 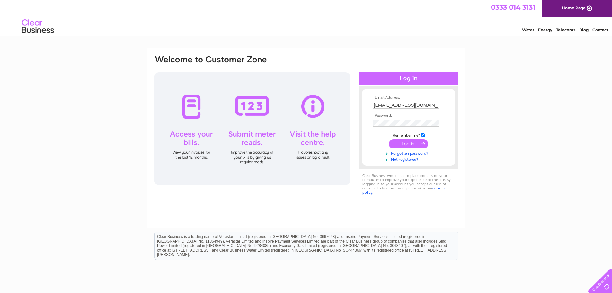 What do you see at coordinates (600, 30) in the screenshot?
I see `a: Contact` at bounding box center [600, 30].